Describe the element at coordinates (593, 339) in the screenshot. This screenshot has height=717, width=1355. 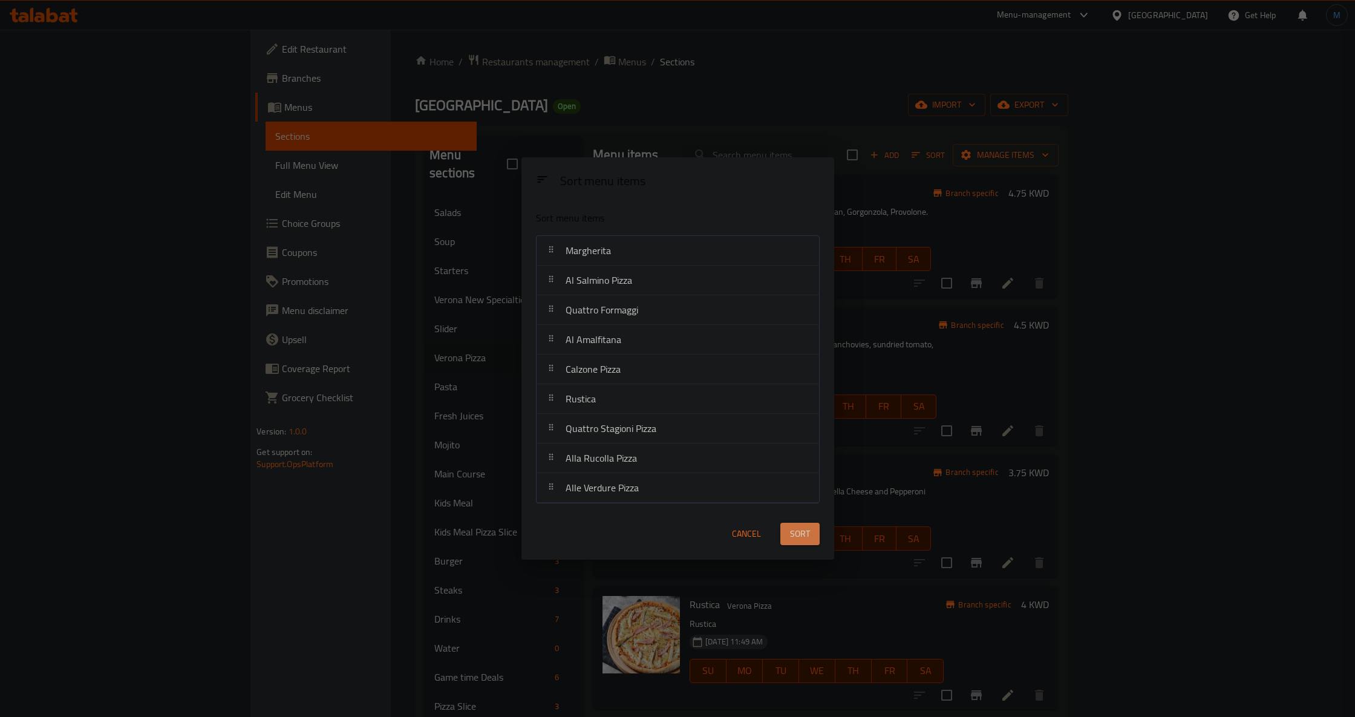
I see `span: Al Amalfitana` at that location.